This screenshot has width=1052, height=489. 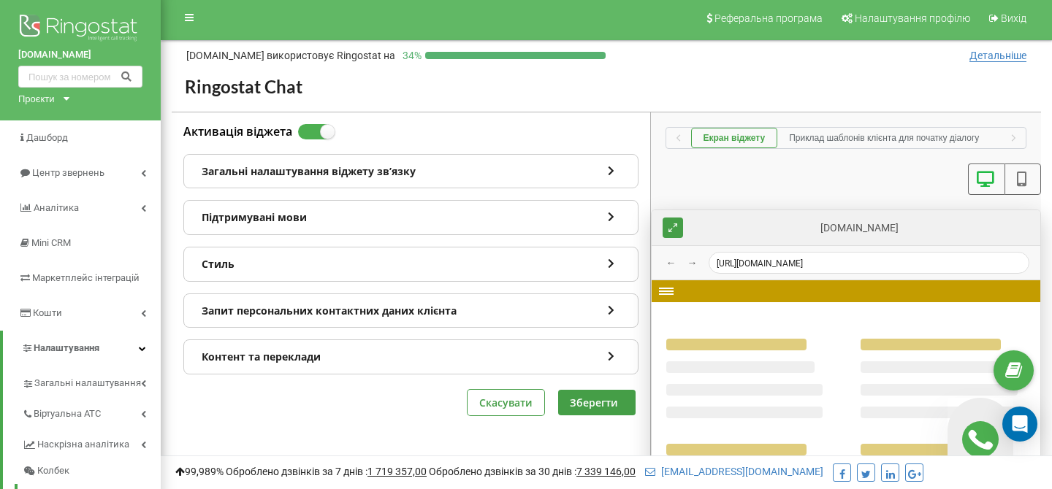 I want to click on div: Запит персональних контактних даних клієнта, so click(x=411, y=311).